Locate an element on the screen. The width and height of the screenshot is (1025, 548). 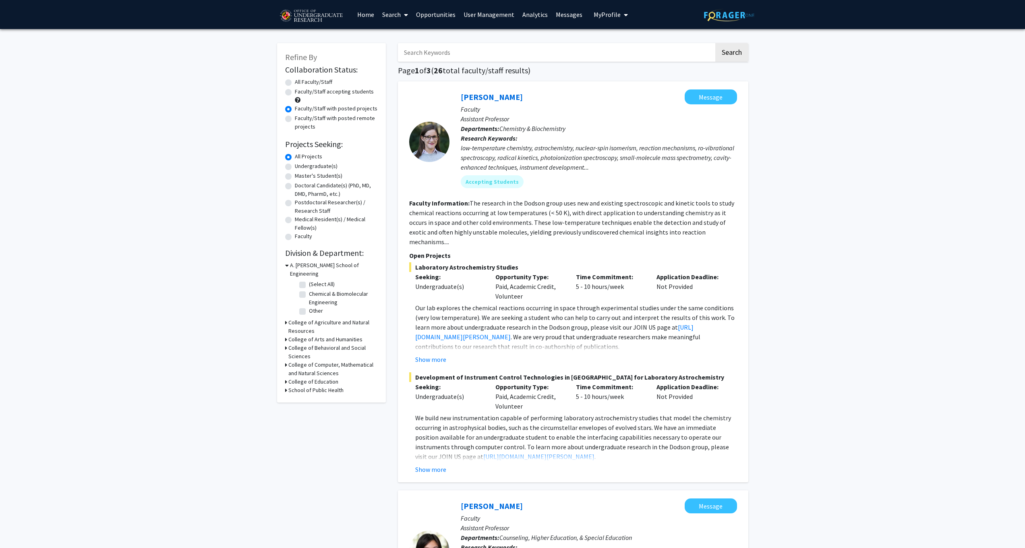
h3: College of Behavioral and Social Sciences is located at coordinates (333, 352).